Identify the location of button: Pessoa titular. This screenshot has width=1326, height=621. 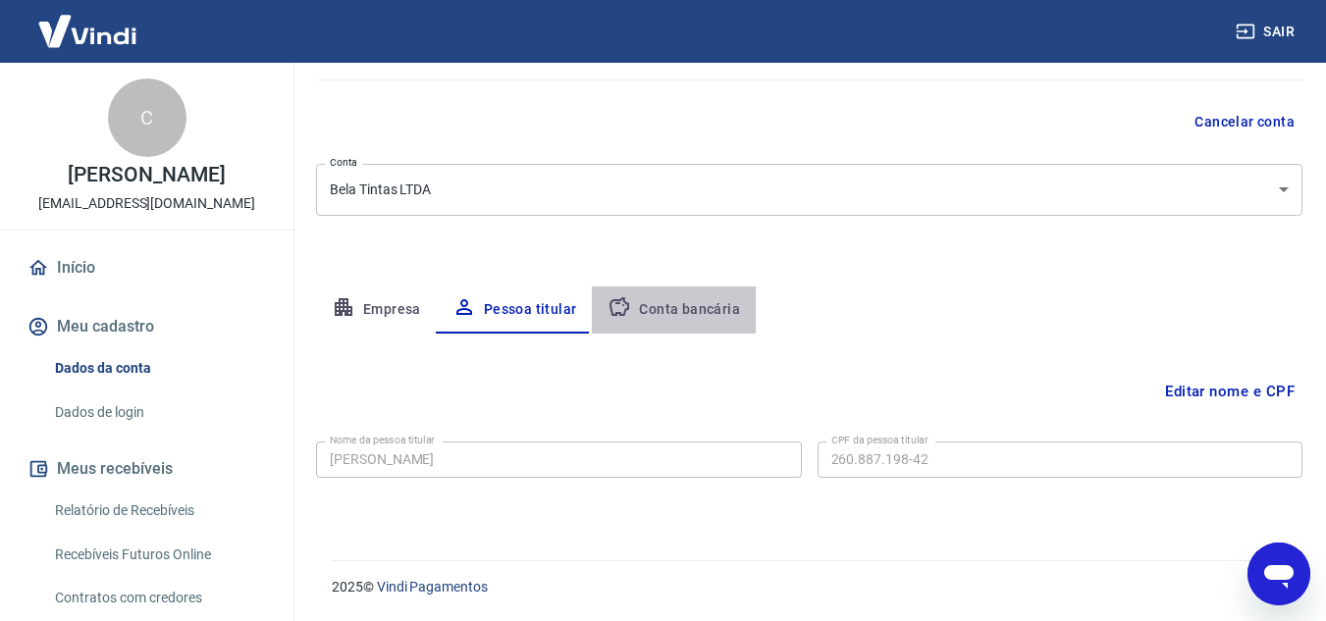
(514, 310).